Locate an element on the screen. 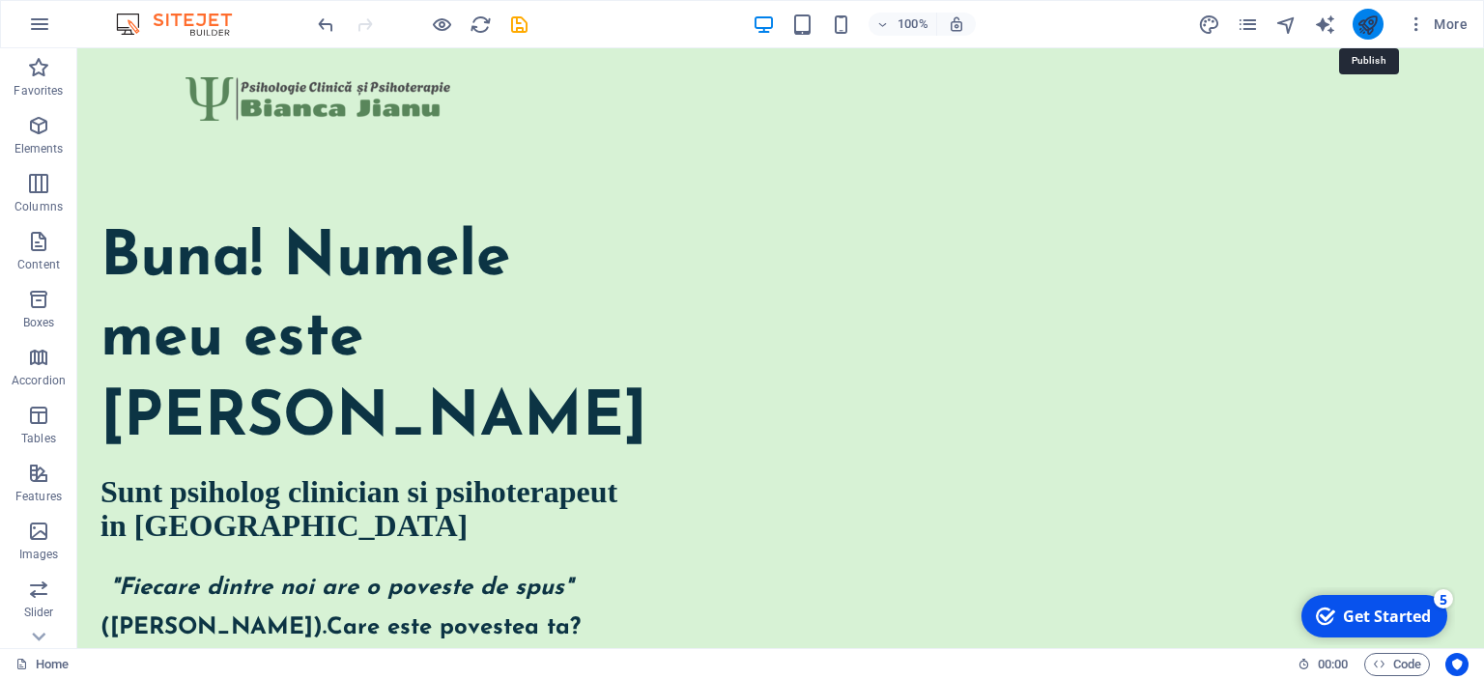 This screenshot has height=679, width=1484. h6: Session time is located at coordinates (1323, 665).